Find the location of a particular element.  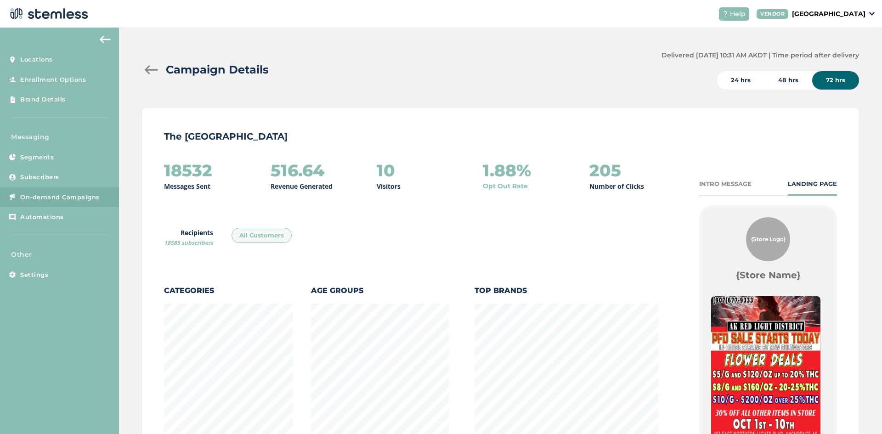

div: All Customers is located at coordinates (261, 236).